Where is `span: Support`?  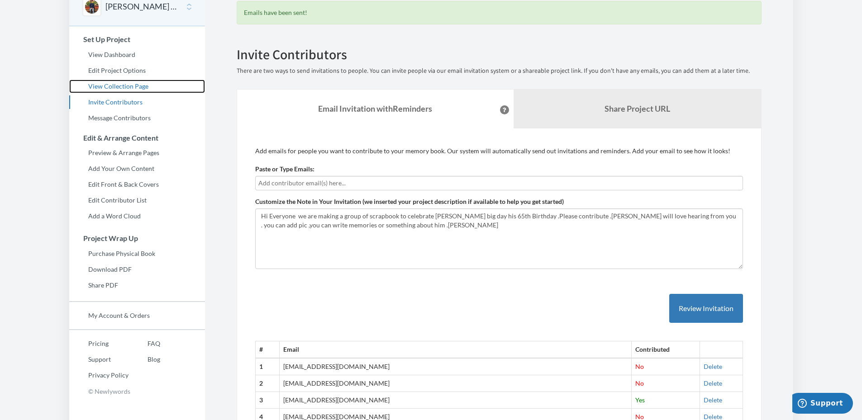 span: Support is located at coordinates (34, 10).